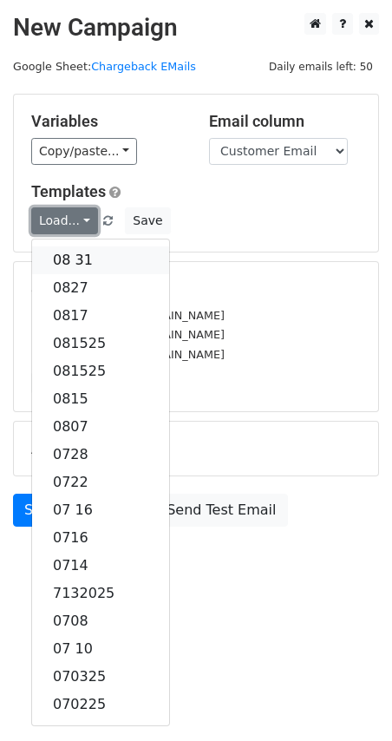  Describe the element at coordinates (285, 122) in the screenshot. I see `h5: Email column` at that location.